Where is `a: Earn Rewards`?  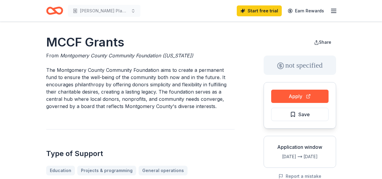 a: Earn Rewards is located at coordinates (306, 11).